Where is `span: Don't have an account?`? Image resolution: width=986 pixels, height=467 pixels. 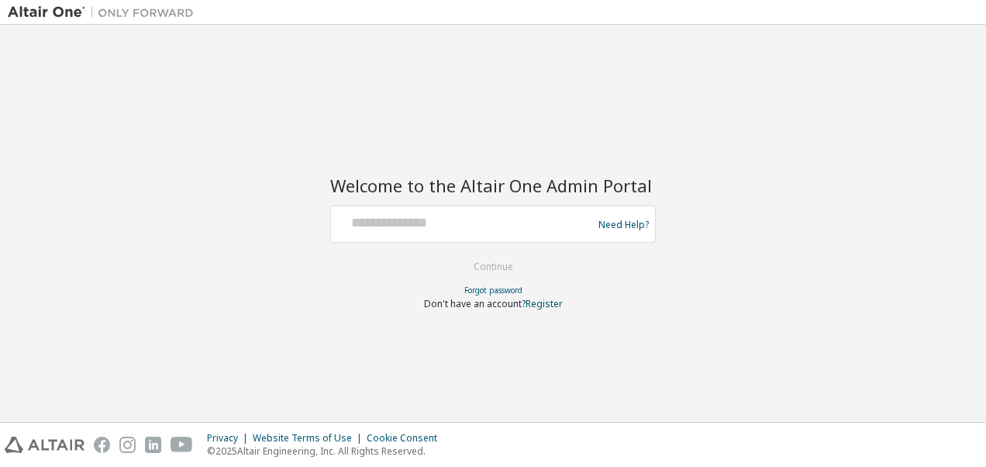 span: Don't have an account? is located at coordinates (474, 303).